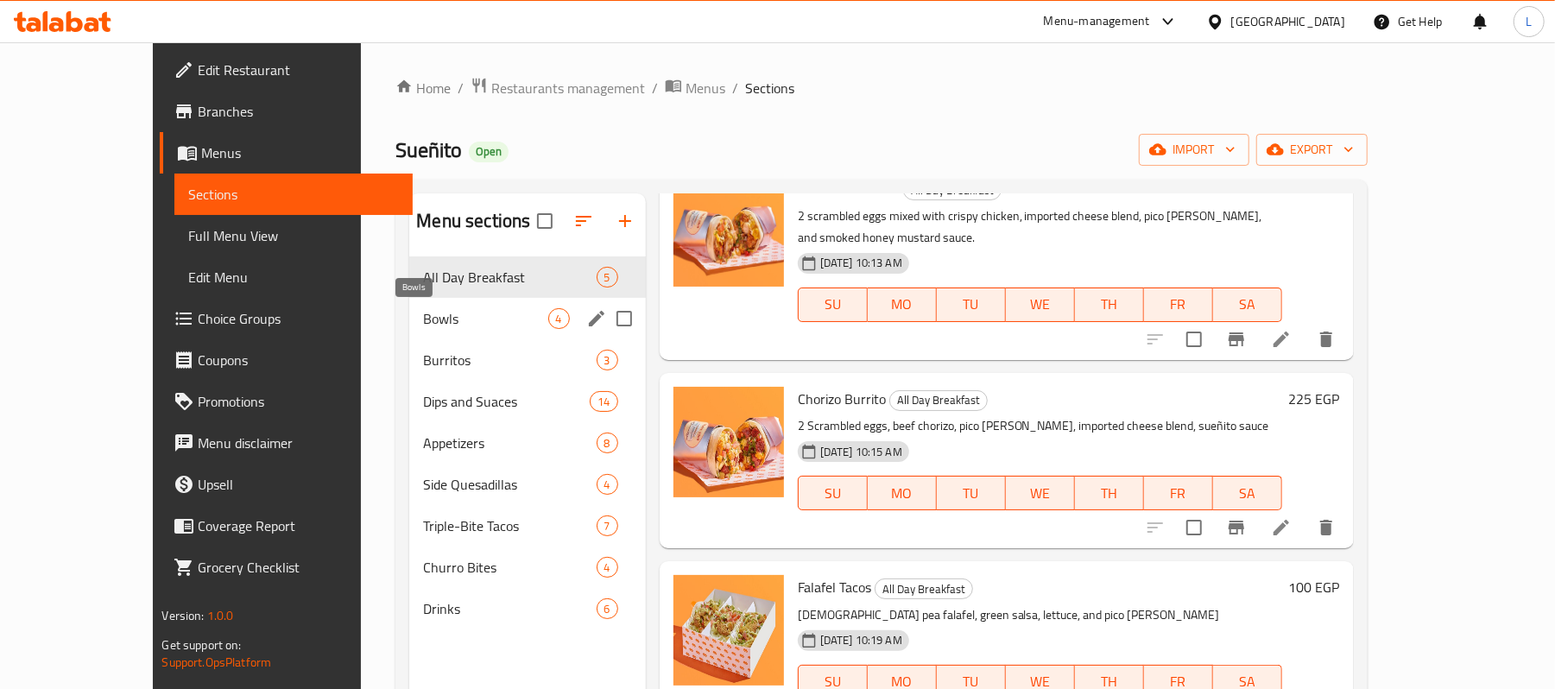 The width and height of the screenshot is (1555, 689). What do you see at coordinates (298, 526) in the screenshot?
I see `span: Coverage Report` at bounding box center [298, 526].